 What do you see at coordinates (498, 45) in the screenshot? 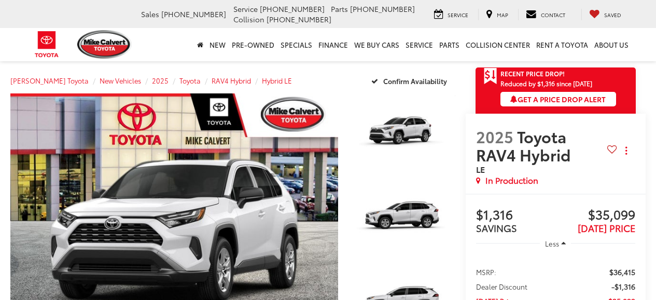
I see `a: Collision Center` at bounding box center [498, 45].